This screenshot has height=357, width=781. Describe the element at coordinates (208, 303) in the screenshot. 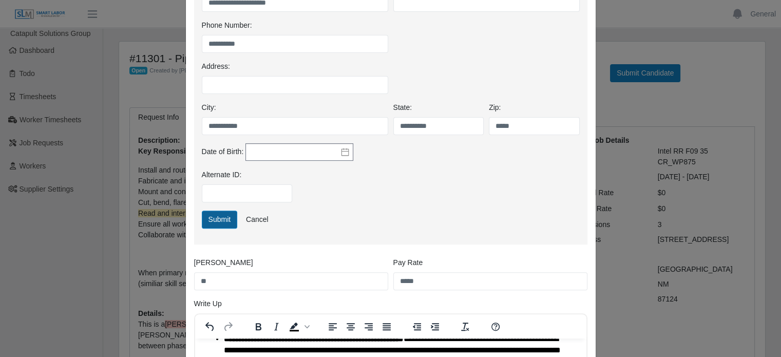

I see `label: Write Up` at that location.